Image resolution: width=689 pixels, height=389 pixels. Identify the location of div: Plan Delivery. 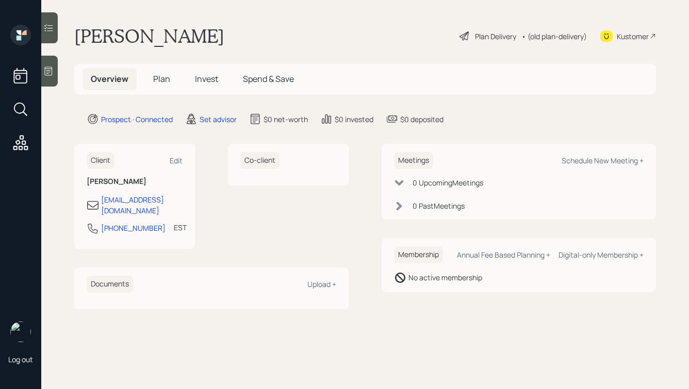
(496, 36).